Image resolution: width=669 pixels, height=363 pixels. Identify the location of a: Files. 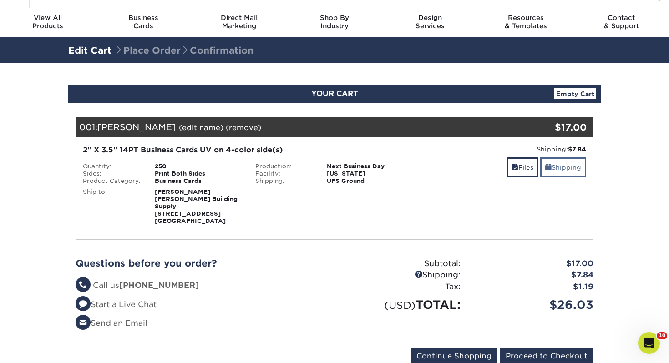
(522, 167).